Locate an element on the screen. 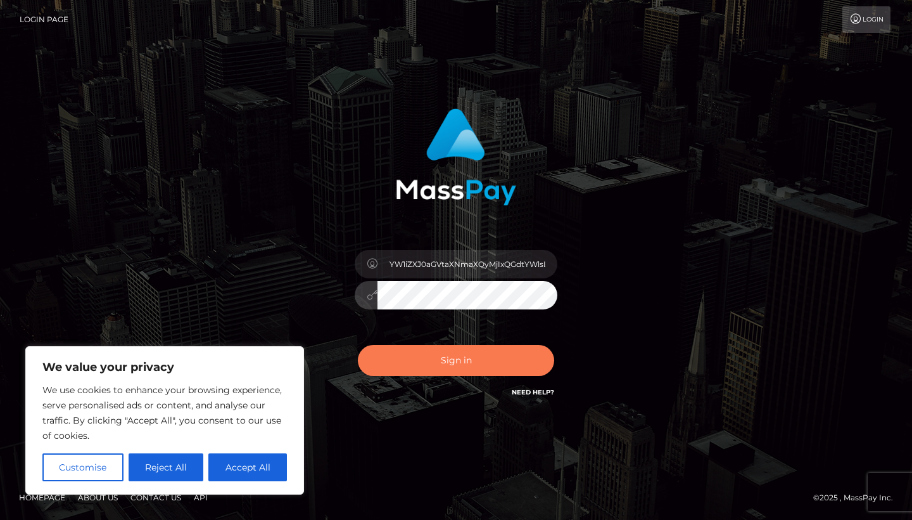 The height and width of the screenshot is (520, 912). img: MassPay Login is located at coordinates (456, 157).